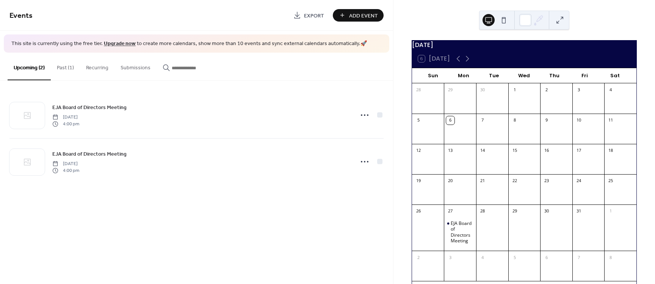 The image size is (655, 284). What do you see at coordinates (189, 44) in the screenshot?
I see `span: This site is currently using the free tier. to create more calendars, show more than 10 events an...` at bounding box center [189, 44].